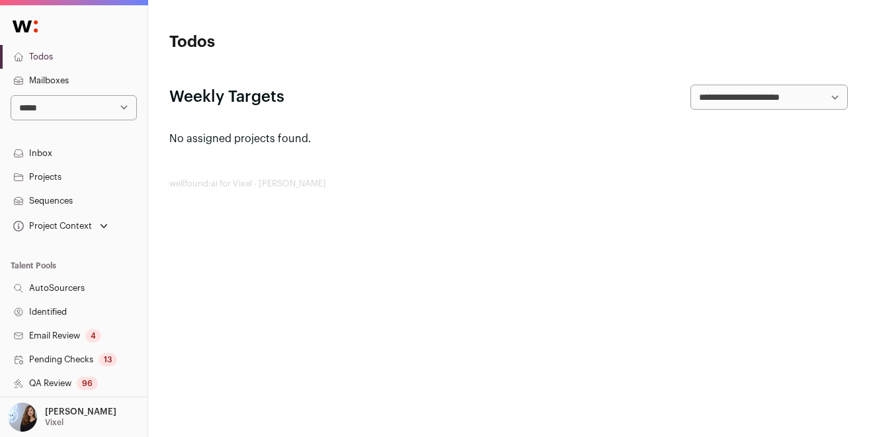 Image resolution: width=869 pixels, height=437 pixels. What do you see at coordinates (108, 360) in the screenshot?
I see `div: 13` at bounding box center [108, 360].